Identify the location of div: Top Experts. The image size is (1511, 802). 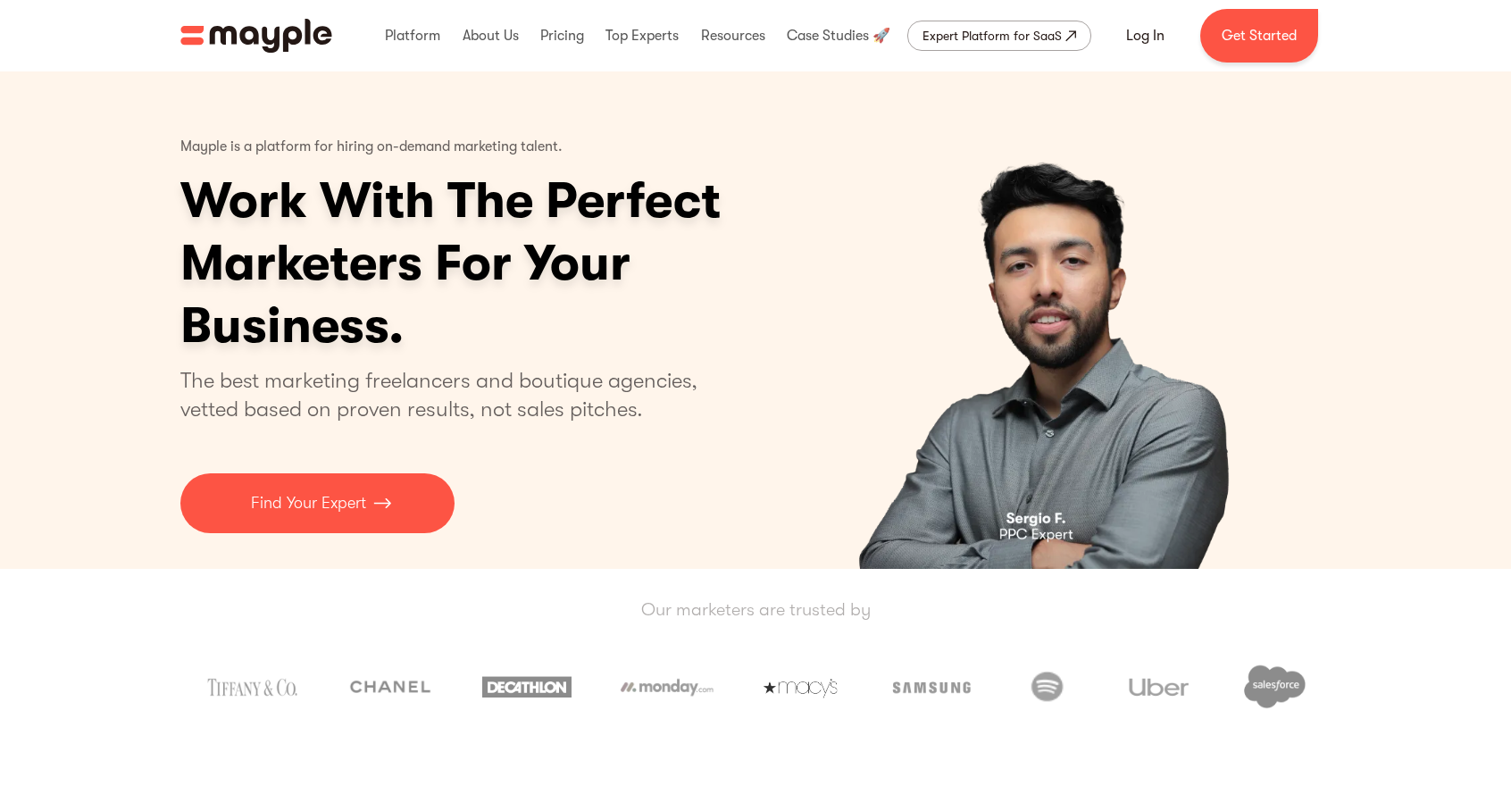
(642, 36).